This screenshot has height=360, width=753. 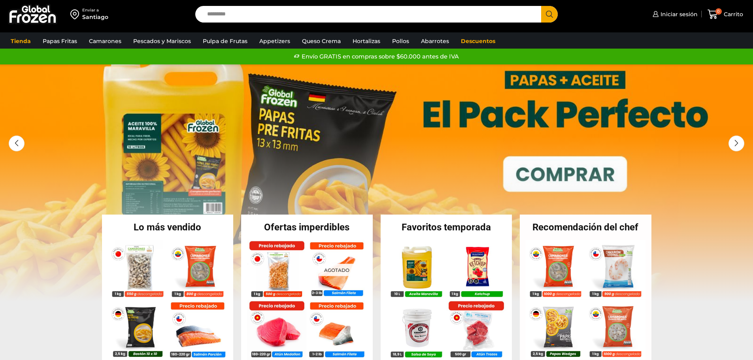 I want to click on div: Santiago, so click(x=95, y=17).